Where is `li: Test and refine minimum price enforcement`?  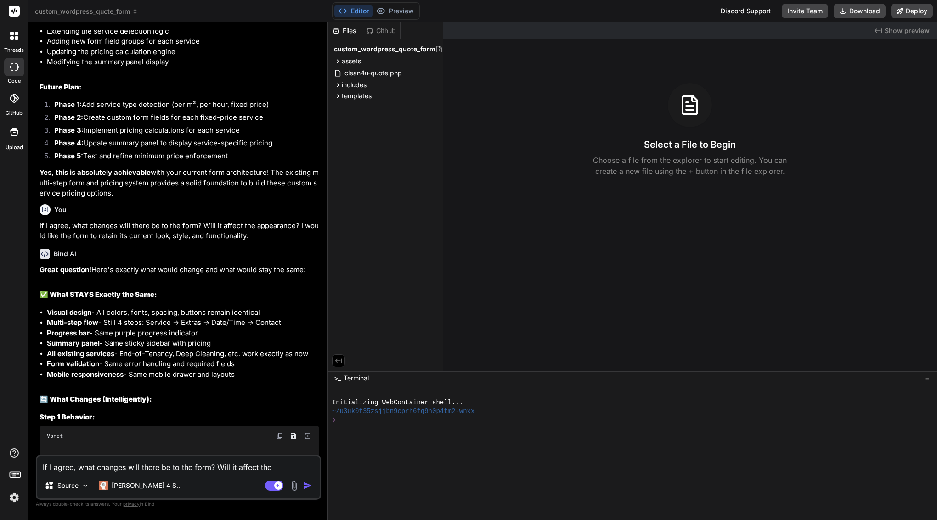 li: Test and refine minimum price enforcement is located at coordinates (183, 157).